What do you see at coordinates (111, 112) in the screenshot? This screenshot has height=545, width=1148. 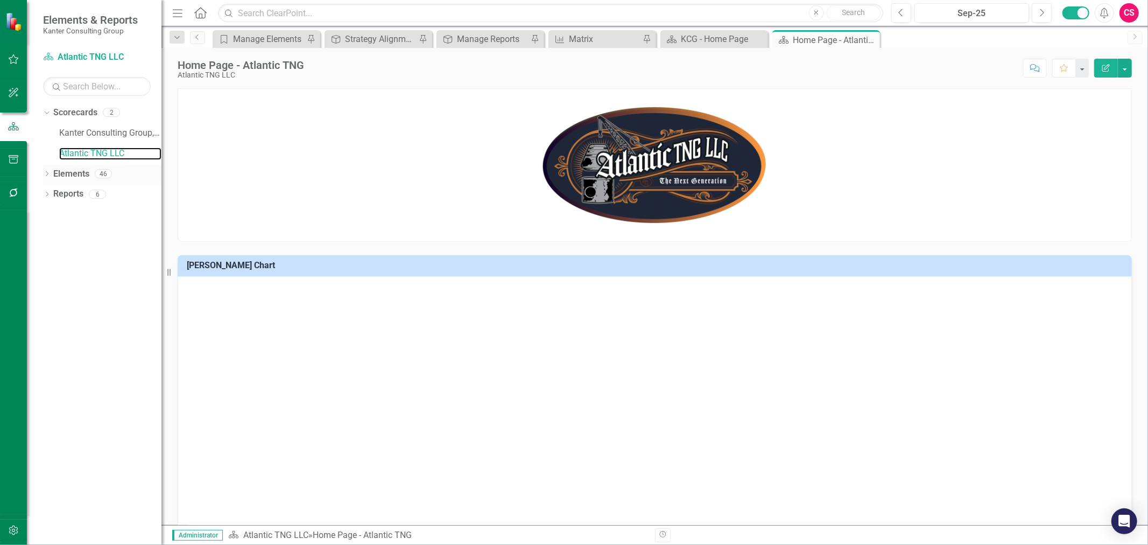 I see `div: 2` at bounding box center [111, 112].